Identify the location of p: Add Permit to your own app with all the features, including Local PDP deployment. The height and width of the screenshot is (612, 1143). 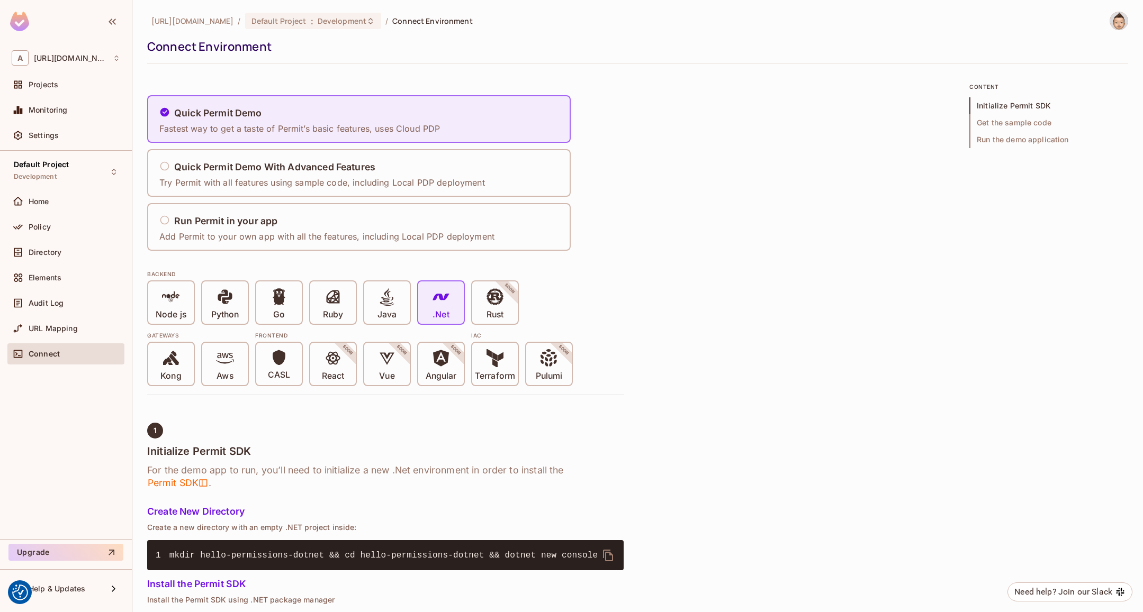
(327, 237).